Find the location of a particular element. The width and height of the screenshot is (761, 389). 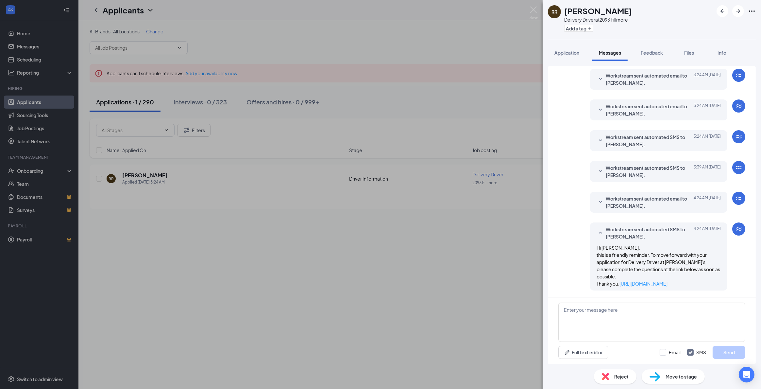

div: Open Intercom Messenger is located at coordinates (747, 374).